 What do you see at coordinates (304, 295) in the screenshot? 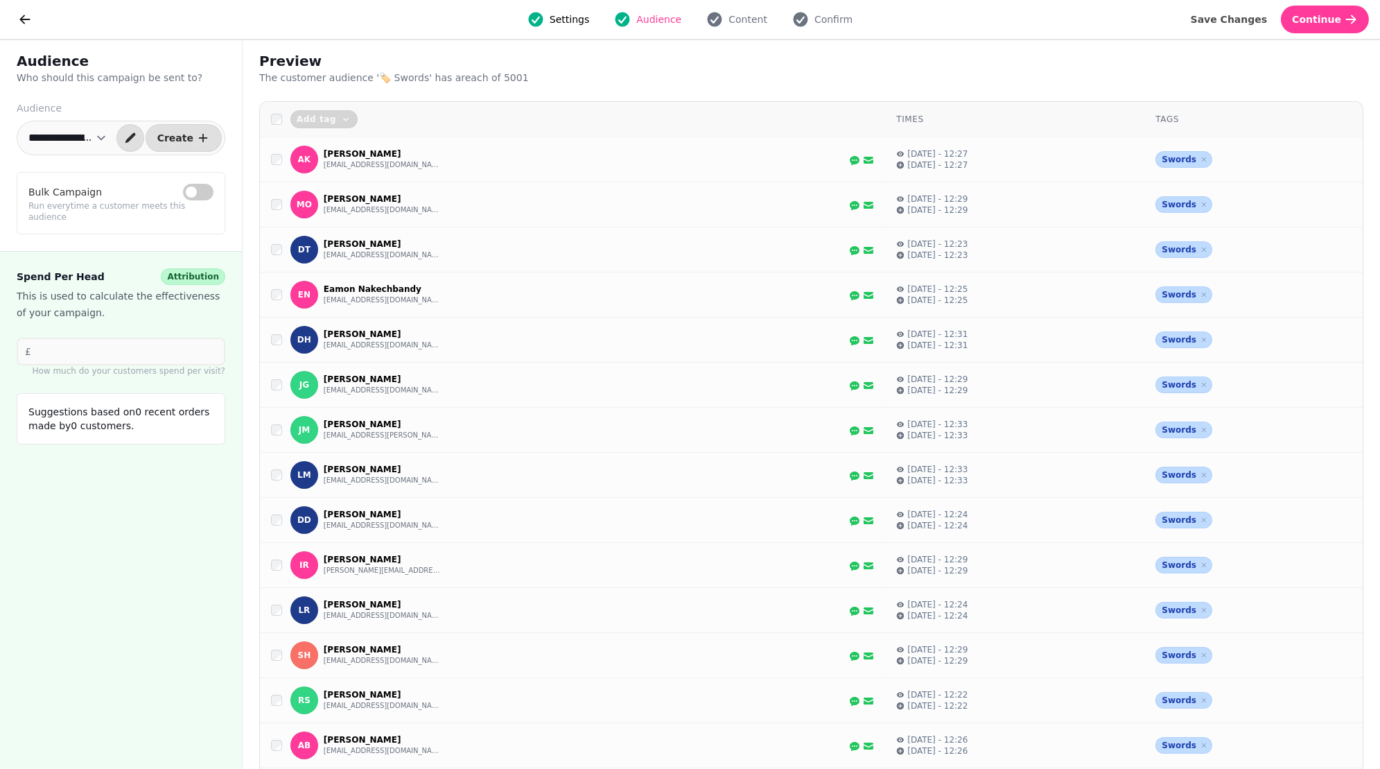
I see `span: EN` at bounding box center [304, 295].